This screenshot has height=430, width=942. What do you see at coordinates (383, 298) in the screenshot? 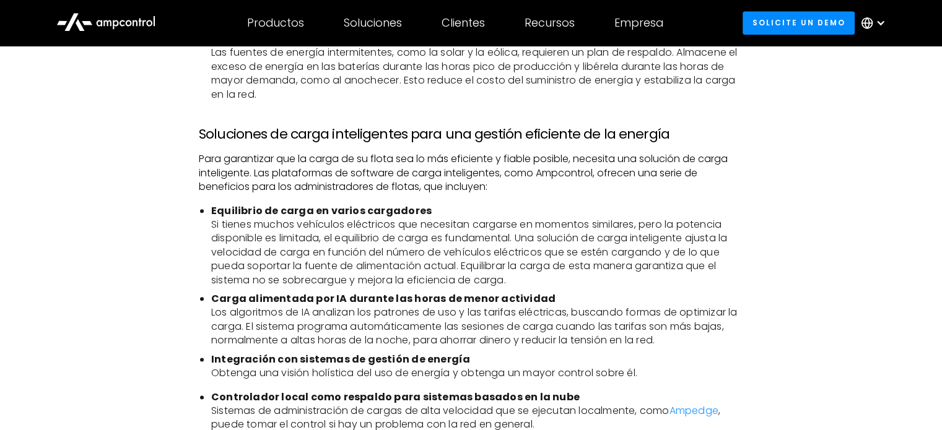
I see `strong: Carga alimentada por IA durante las horas de menor actividad` at bounding box center [383, 298].